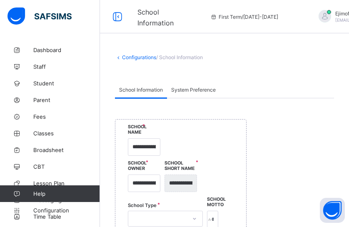  I want to click on button: Open asap, so click(332, 210).